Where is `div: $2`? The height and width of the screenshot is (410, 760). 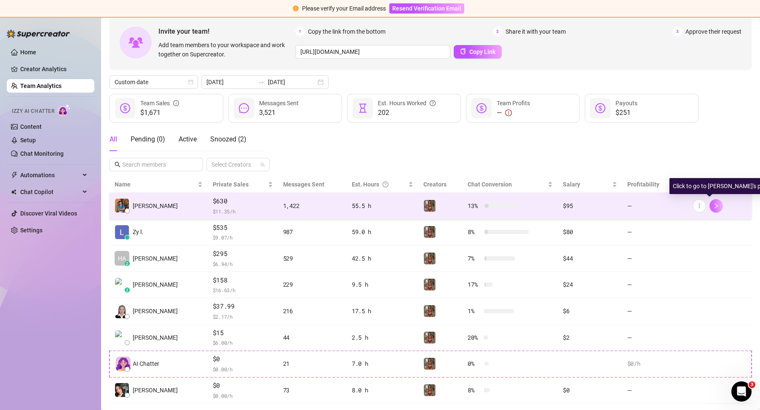
div: $2 is located at coordinates (590, 338).